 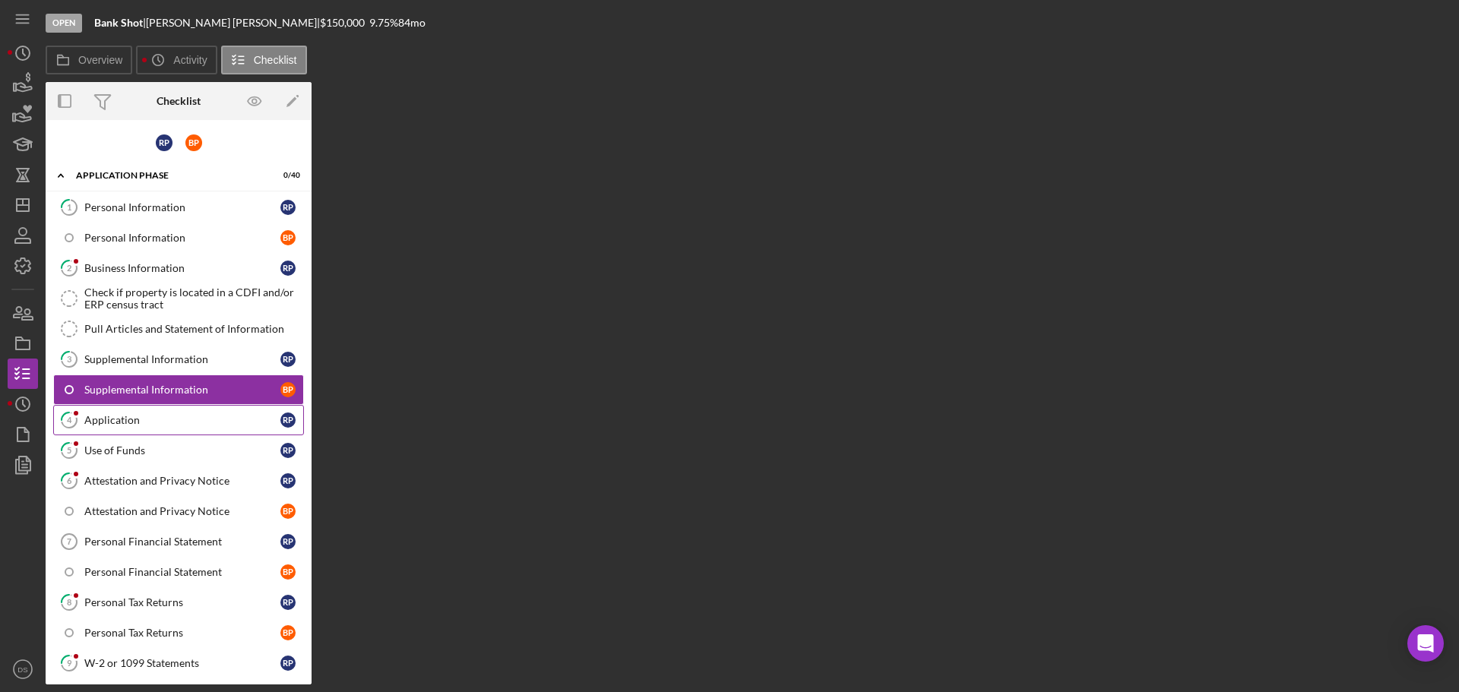 What do you see at coordinates (179, 542) in the screenshot?
I see `a: 7Personal Financial StatementRP` at bounding box center [179, 542].